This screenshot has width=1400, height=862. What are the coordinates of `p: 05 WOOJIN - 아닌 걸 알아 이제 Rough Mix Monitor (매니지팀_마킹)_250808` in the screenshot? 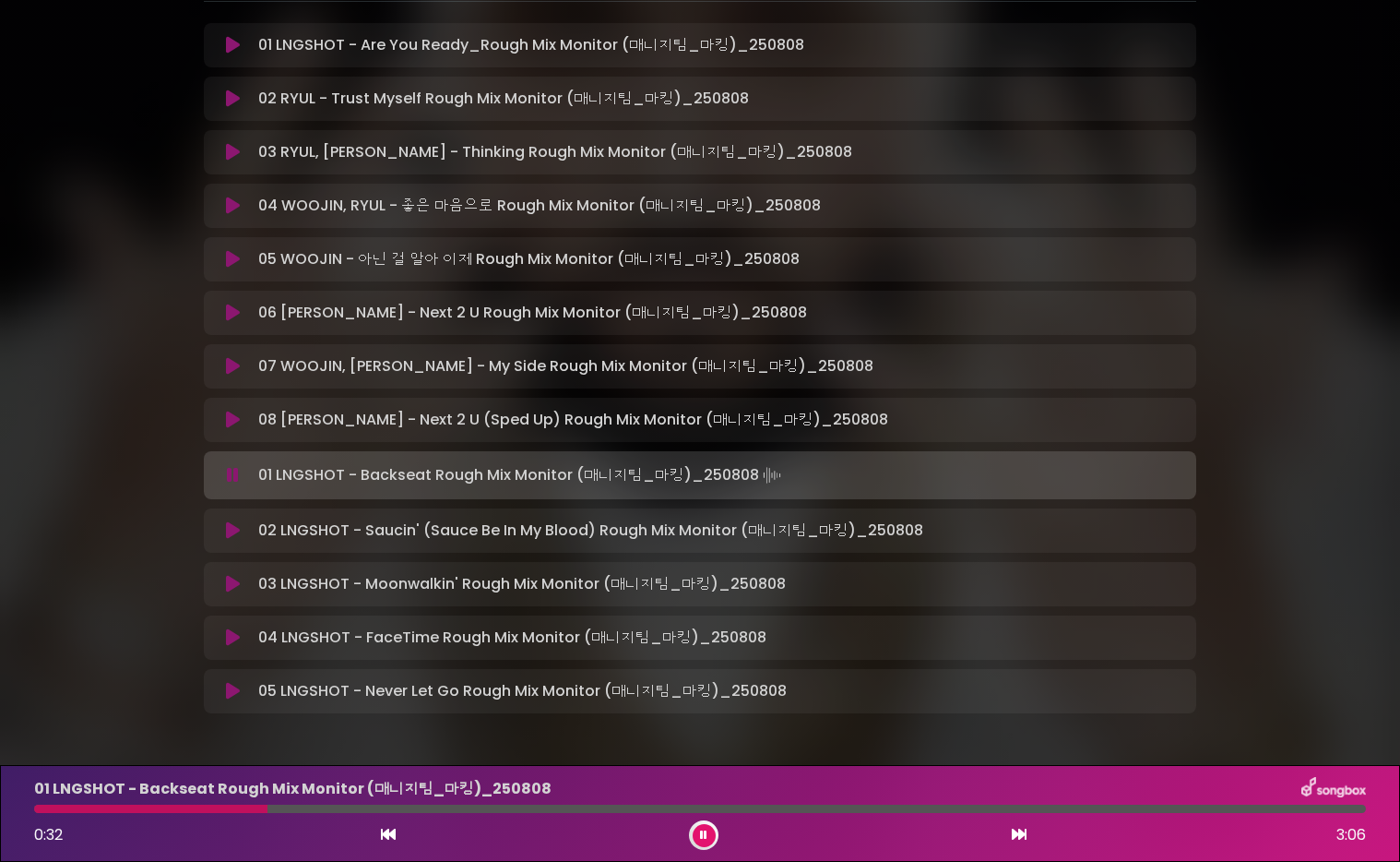 It's located at (529, 259).